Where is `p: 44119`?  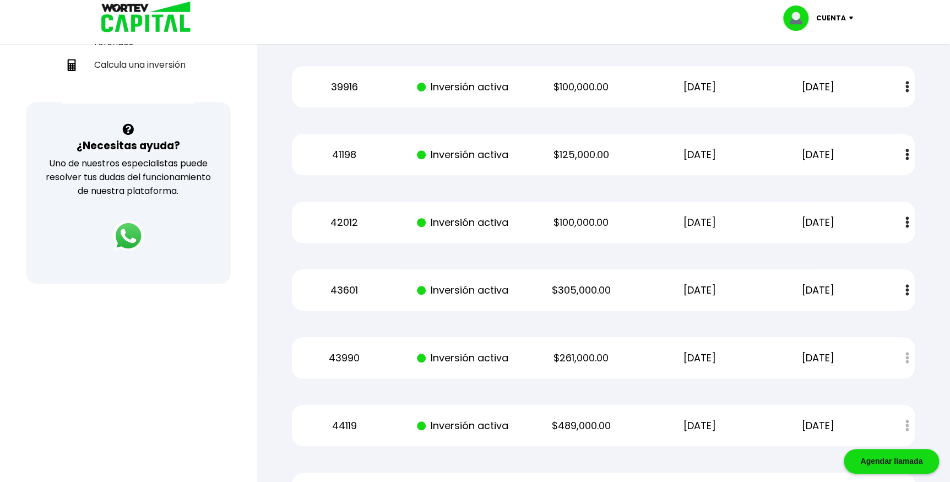
p: 44119 is located at coordinates (344, 426).